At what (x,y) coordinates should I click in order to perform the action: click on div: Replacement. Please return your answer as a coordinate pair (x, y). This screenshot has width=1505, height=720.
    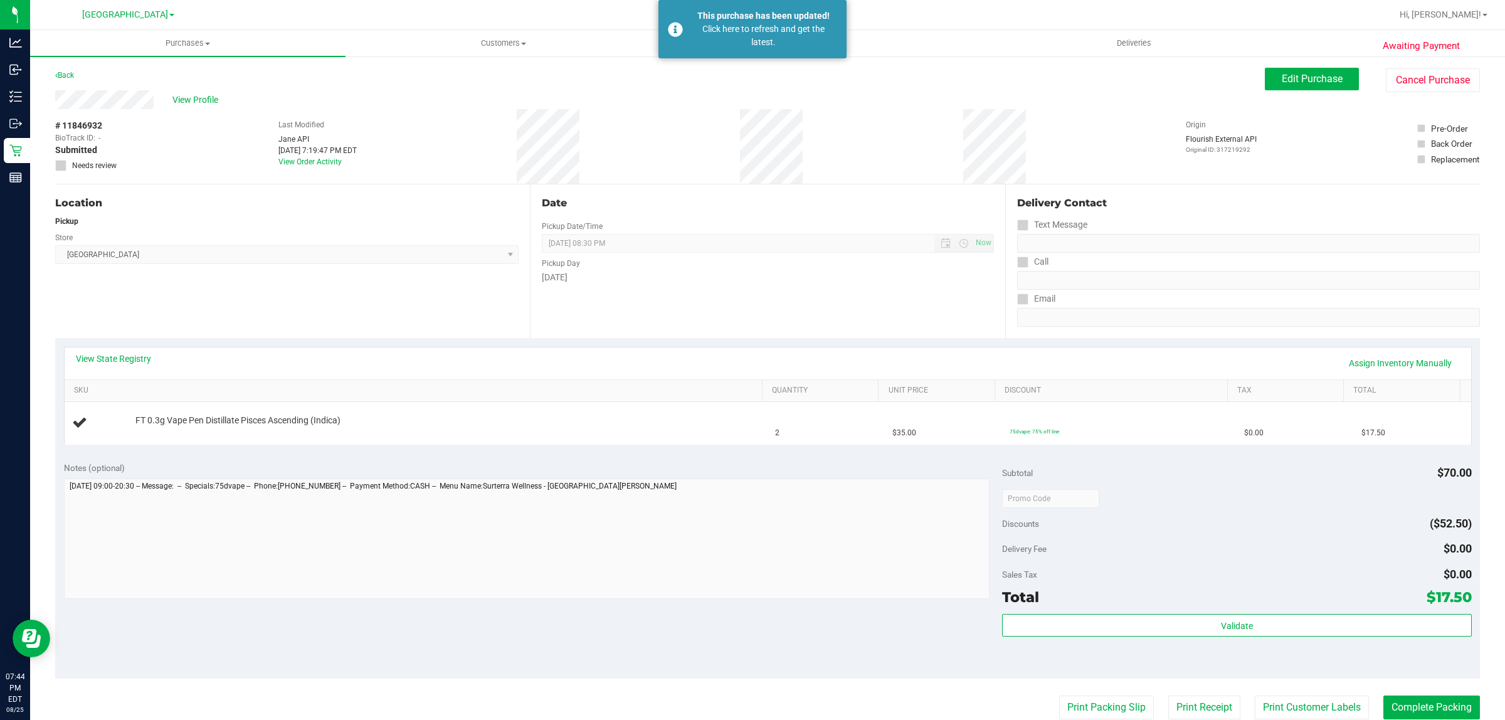
    Looking at the image, I should click on (1455, 159).